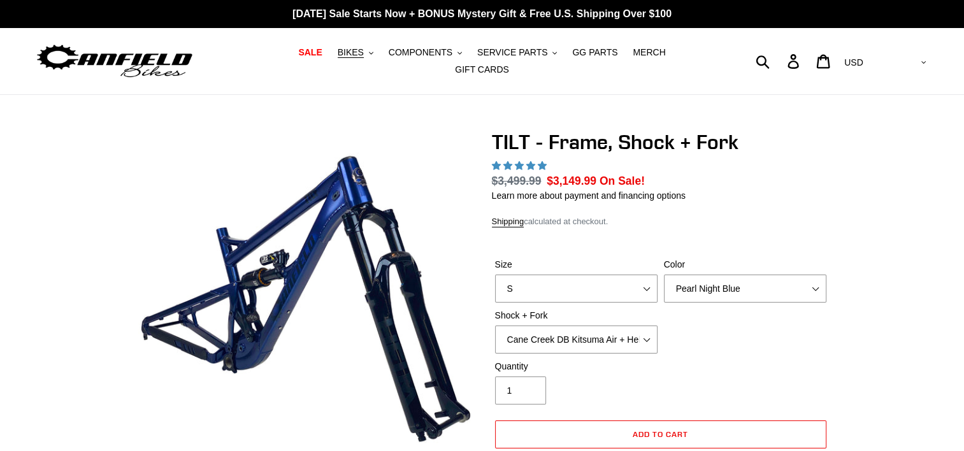 This screenshot has width=964, height=451. What do you see at coordinates (594, 52) in the screenshot?
I see `a: GG PARTS` at bounding box center [594, 52].